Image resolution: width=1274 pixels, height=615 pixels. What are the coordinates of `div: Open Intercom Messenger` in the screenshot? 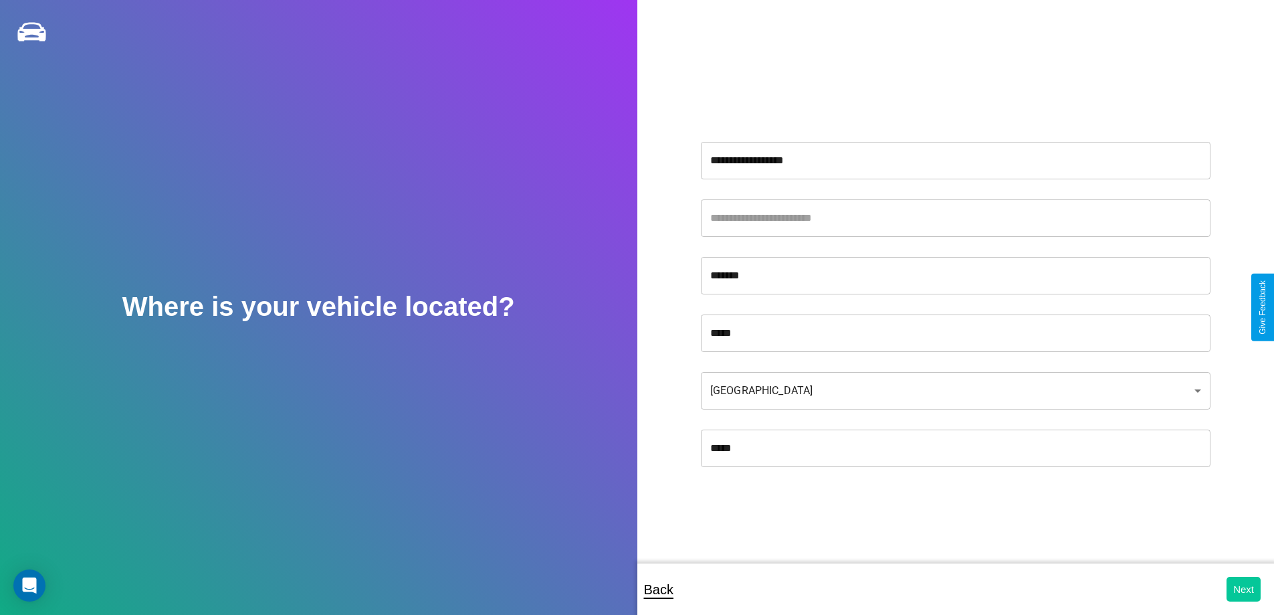 It's located at (29, 585).